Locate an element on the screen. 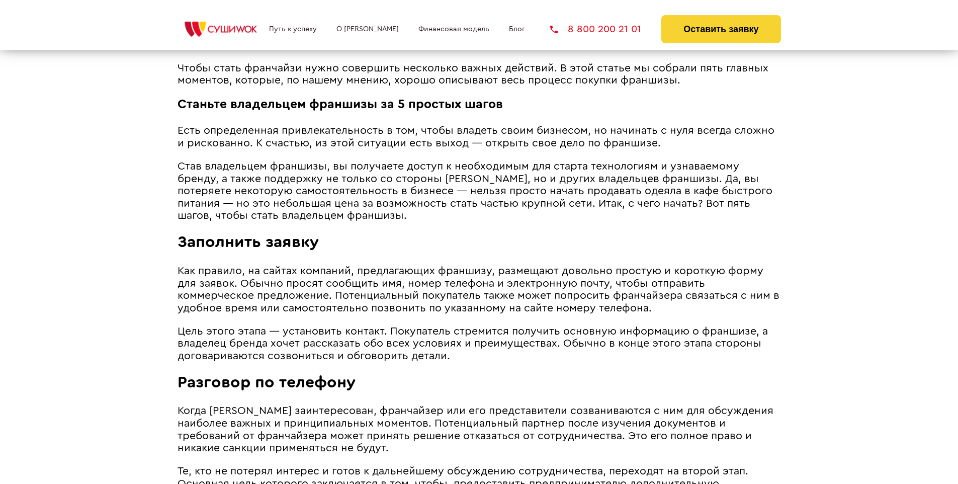 The image size is (958, 484). span: Цель этого этапа ― установить контакт. Покупатель стремится получить основную информацию о франши... is located at coordinates (473, 343).